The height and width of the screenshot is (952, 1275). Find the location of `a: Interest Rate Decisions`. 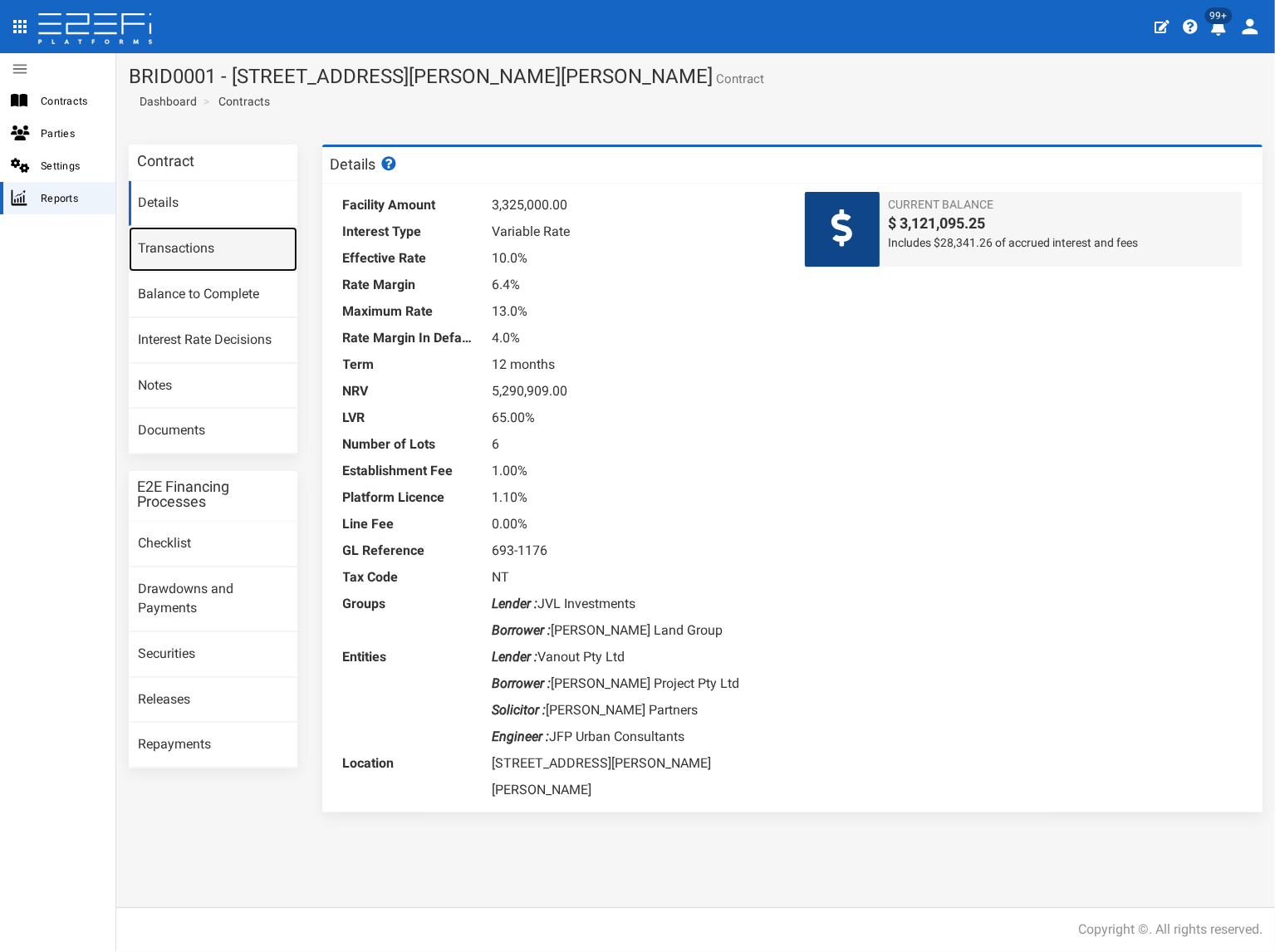

a: Interest Rate Decisions is located at coordinates (213, 340).